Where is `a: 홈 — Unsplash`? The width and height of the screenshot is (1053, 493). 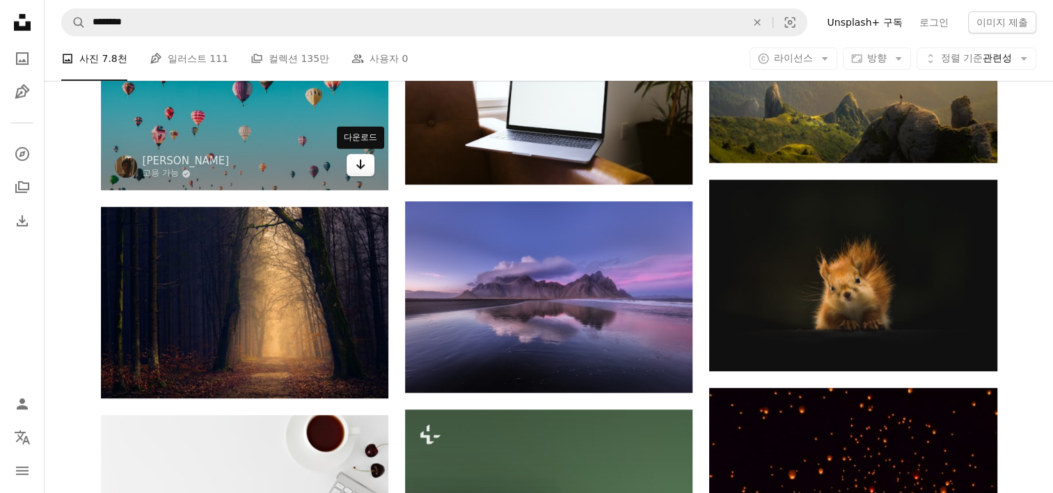 a: 홈 — Unsplash is located at coordinates (22, 24).